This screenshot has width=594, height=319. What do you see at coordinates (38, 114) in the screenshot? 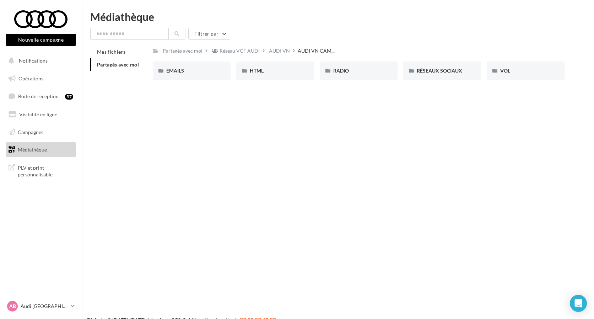
I see `span: Visibilité en ligne` at bounding box center [38, 114].